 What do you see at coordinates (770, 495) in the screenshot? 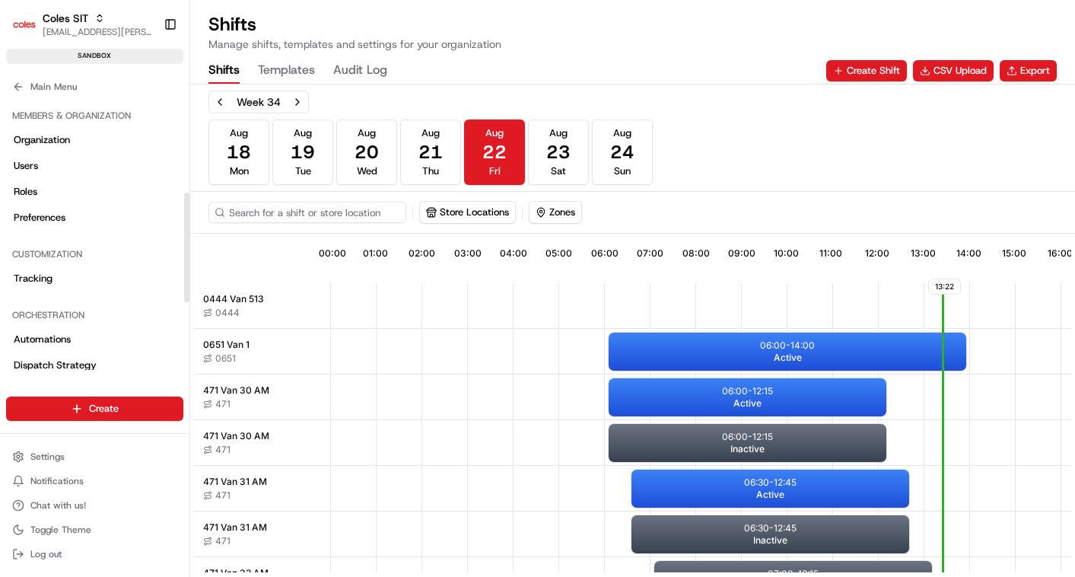
I see `span: Active` at bounding box center [770, 495].